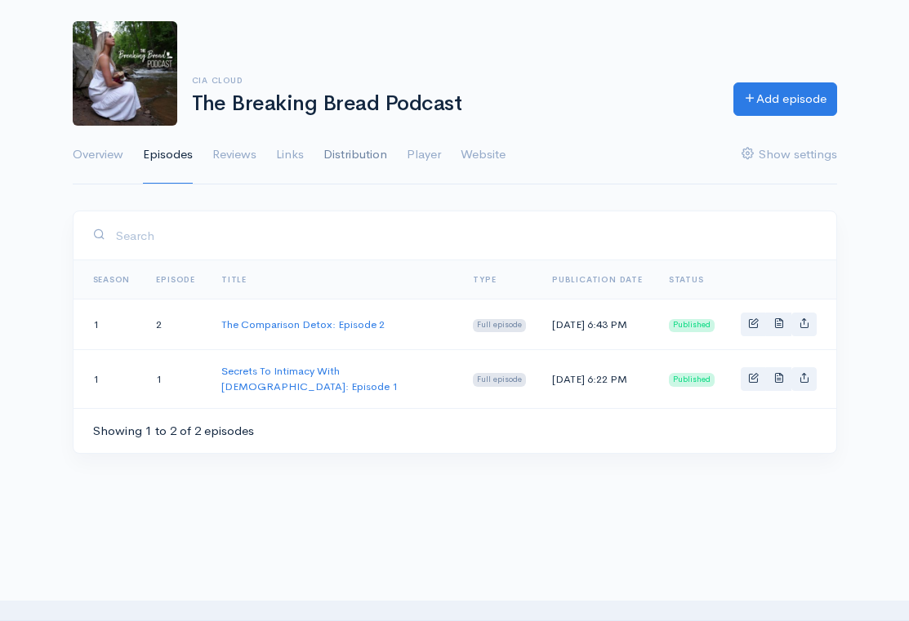 The width and height of the screenshot is (909, 621). I want to click on div: Showing 1 to 2 of 2 episodes, so click(173, 431).